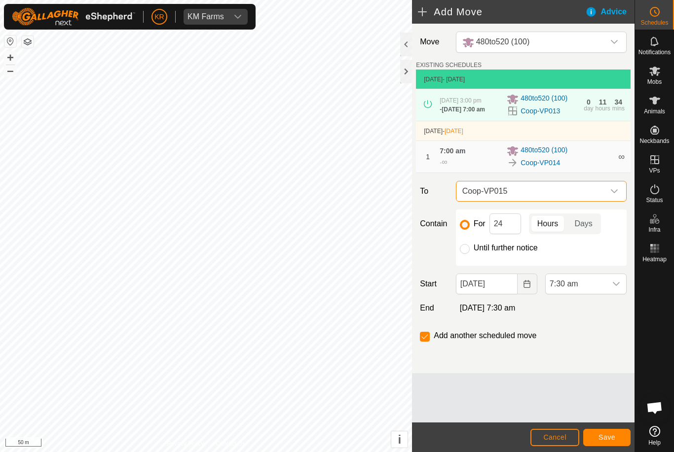 The image size is (674, 452). Describe the element at coordinates (527, 284) in the screenshot. I see `button: Choose Date` at that location.